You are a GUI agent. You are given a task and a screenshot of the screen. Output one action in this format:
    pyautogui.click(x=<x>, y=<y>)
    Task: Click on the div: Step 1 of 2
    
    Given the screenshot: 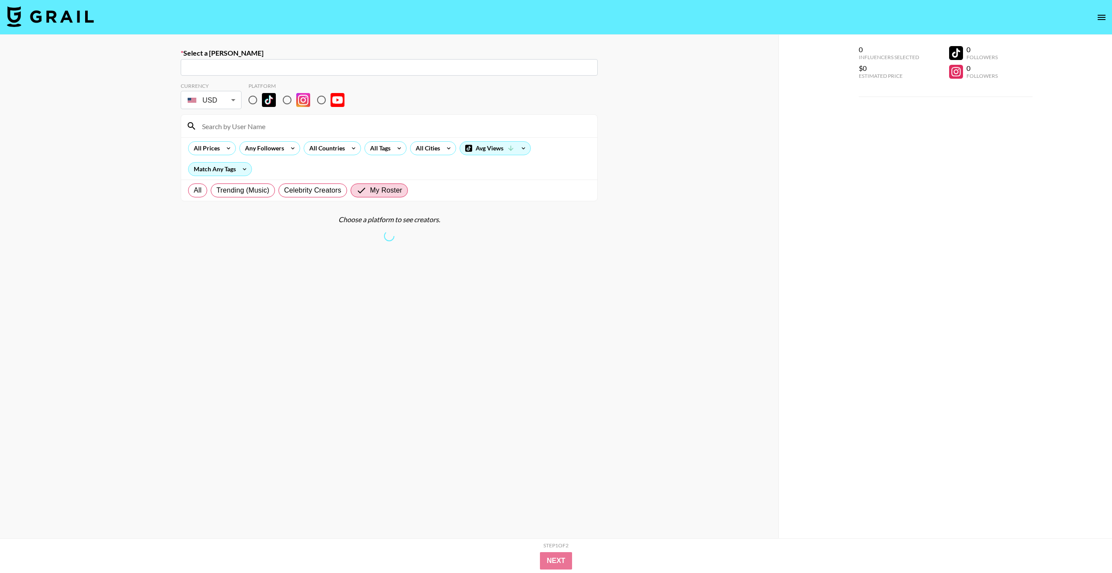 What is the action you would take?
    pyautogui.click(x=556, y=545)
    